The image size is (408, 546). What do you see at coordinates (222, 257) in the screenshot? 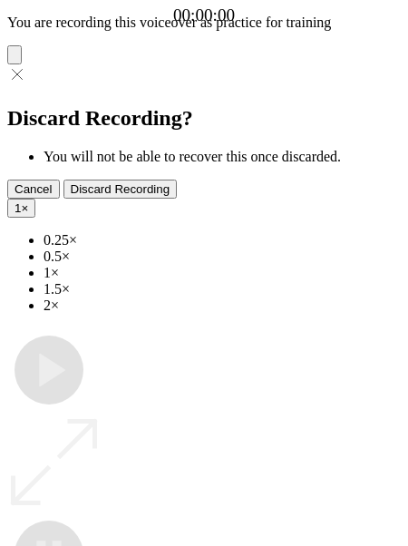
I see `li: 0.5×` at bounding box center [222, 257].